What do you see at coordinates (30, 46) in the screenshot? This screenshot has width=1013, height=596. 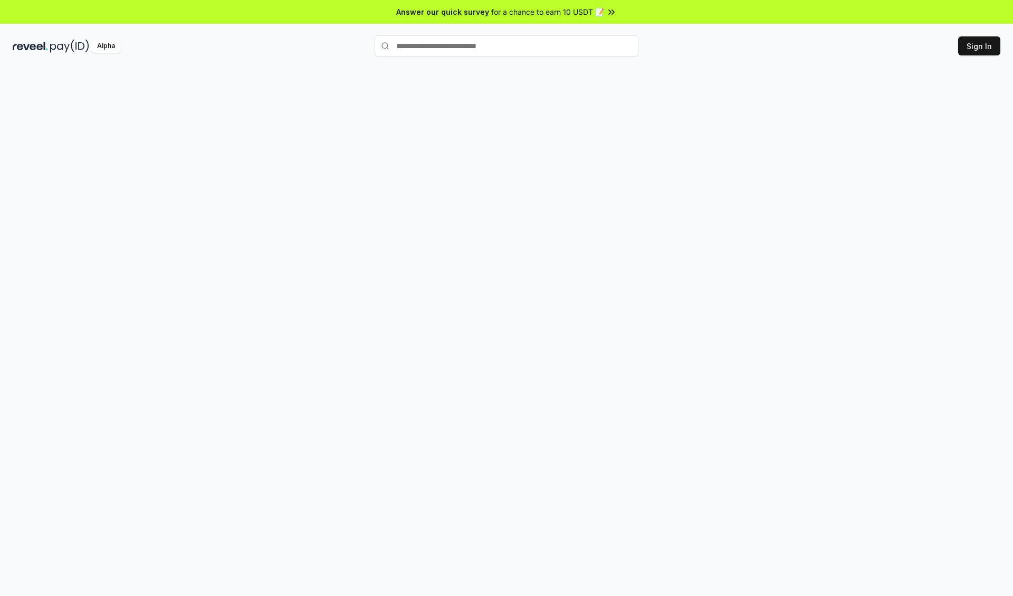 I see `img: reveel_dark` at bounding box center [30, 46].